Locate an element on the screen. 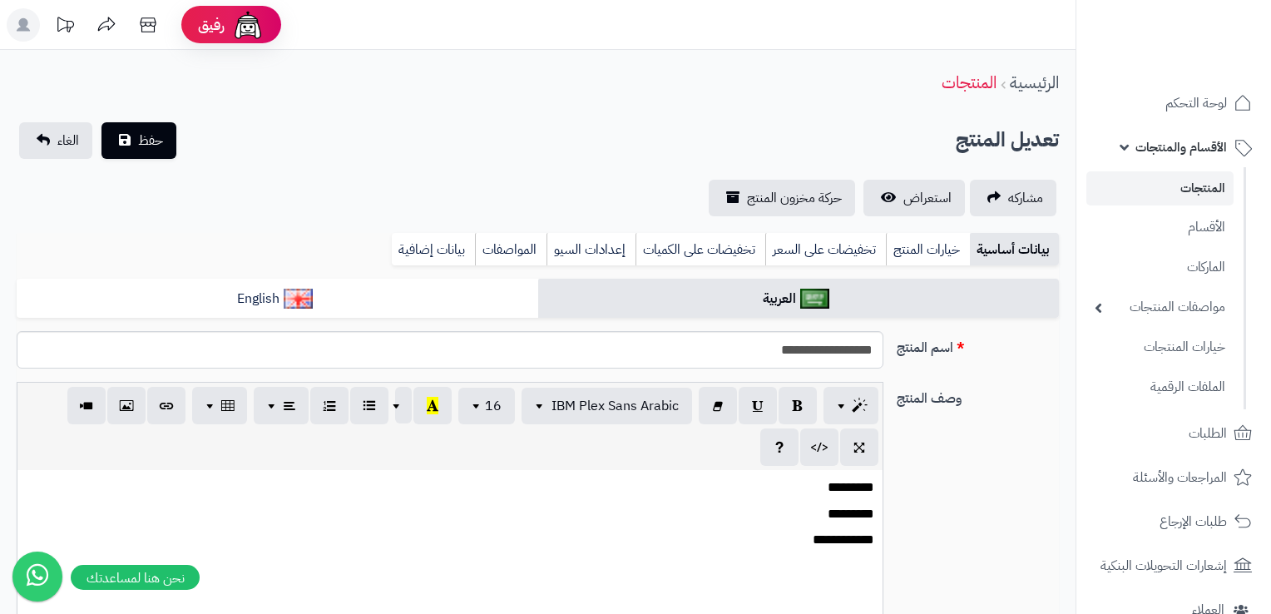 The height and width of the screenshot is (614, 1271). a: الماركات is located at coordinates (1160, 267).